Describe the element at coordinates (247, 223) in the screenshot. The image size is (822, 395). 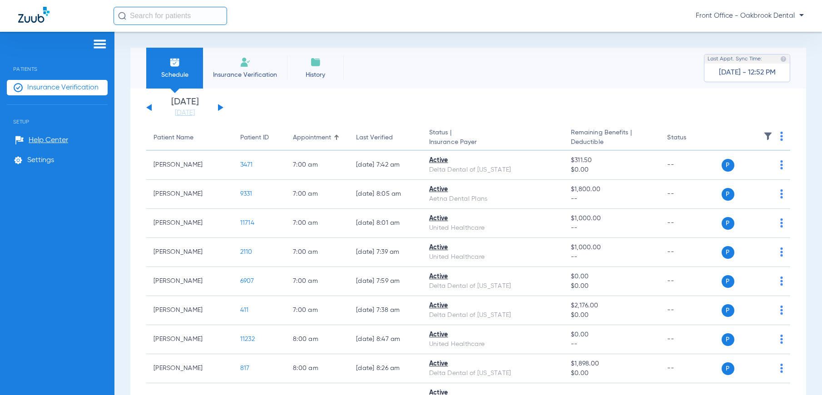
I see `span: 11714` at that location.